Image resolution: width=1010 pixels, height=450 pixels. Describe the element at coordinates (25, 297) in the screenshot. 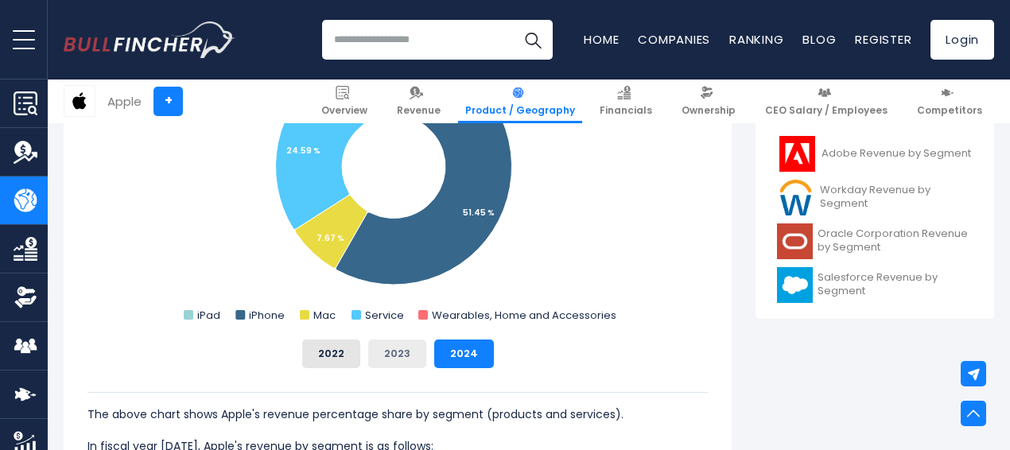

I see `img: Ownership` at that location.